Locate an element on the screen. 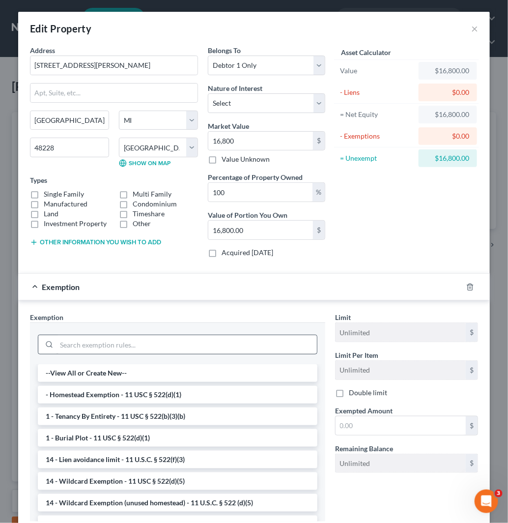 The width and height of the screenshot is (508, 523). label: Remaining Balance is located at coordinates (364, 448).